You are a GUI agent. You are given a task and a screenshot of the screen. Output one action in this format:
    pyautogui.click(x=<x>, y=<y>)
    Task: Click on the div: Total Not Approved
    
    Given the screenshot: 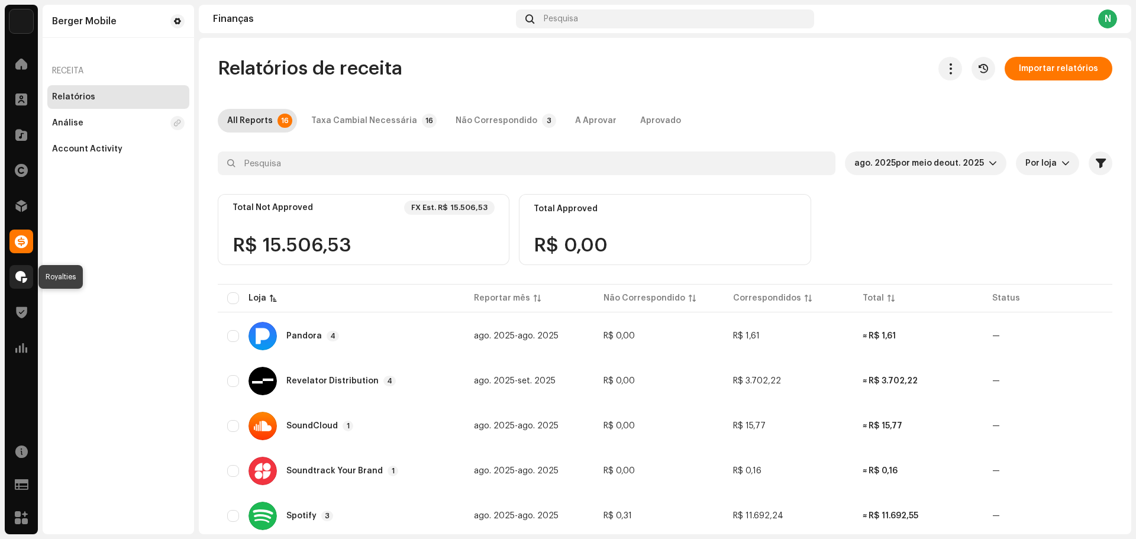 What is the action you would take?
    pyautogui.click(x=273, y=208)
    